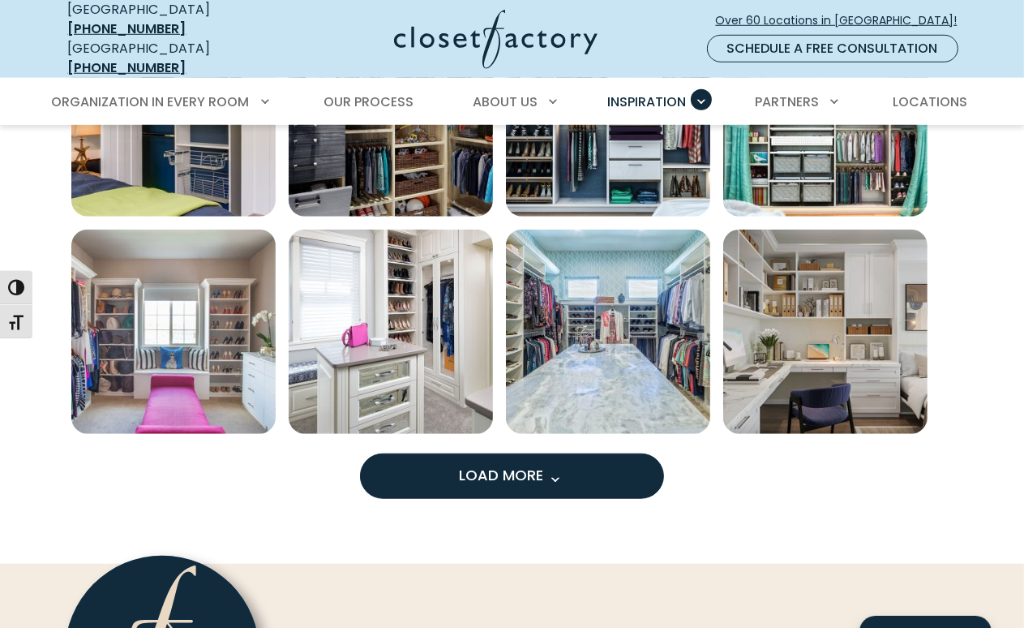 The image size is (1024, 628). What do you see at coordinates (505, 101) in the screenshot?
I see `span: About Us` at bounding box center [505, 101].